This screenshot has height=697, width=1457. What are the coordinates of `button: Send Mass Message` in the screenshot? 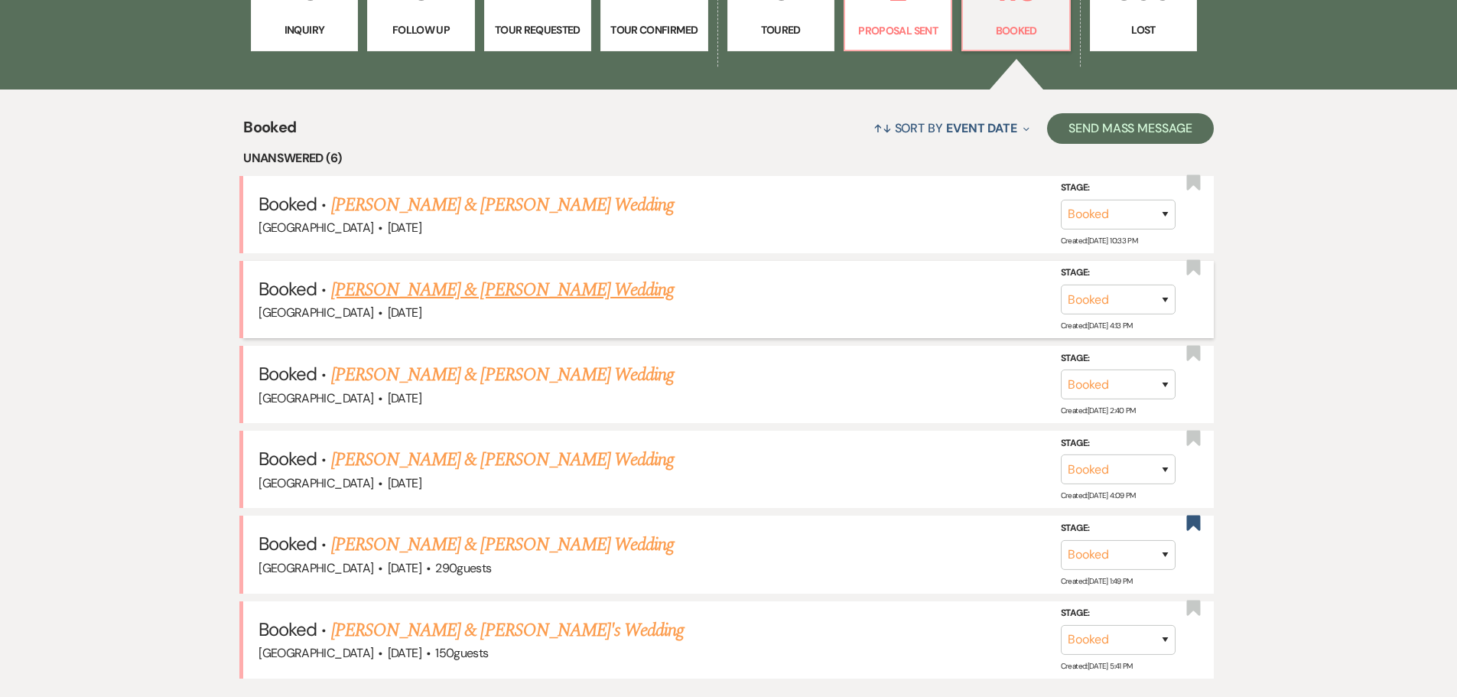 It's located at (1130, 128).